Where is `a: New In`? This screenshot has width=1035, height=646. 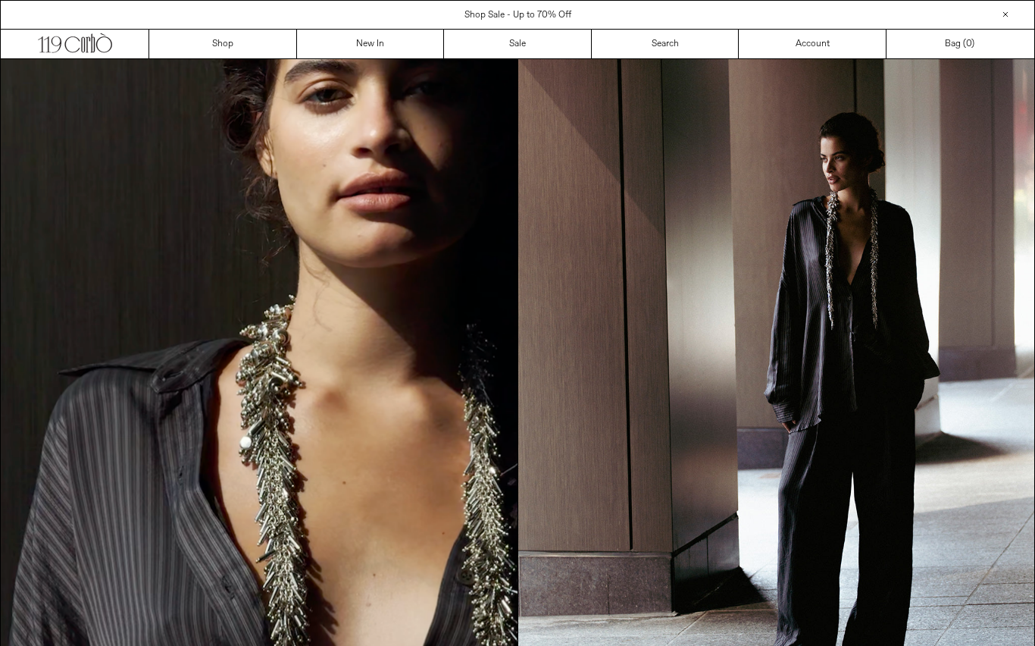
a: New In is located at coordinates (371, 44).